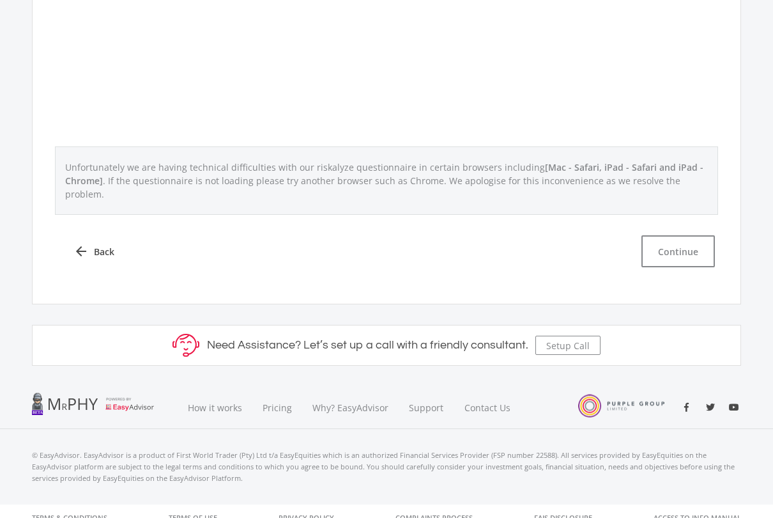 The width and height of the screenshot is (773, 518). I want to click on button: Continue, so click(678, 251).